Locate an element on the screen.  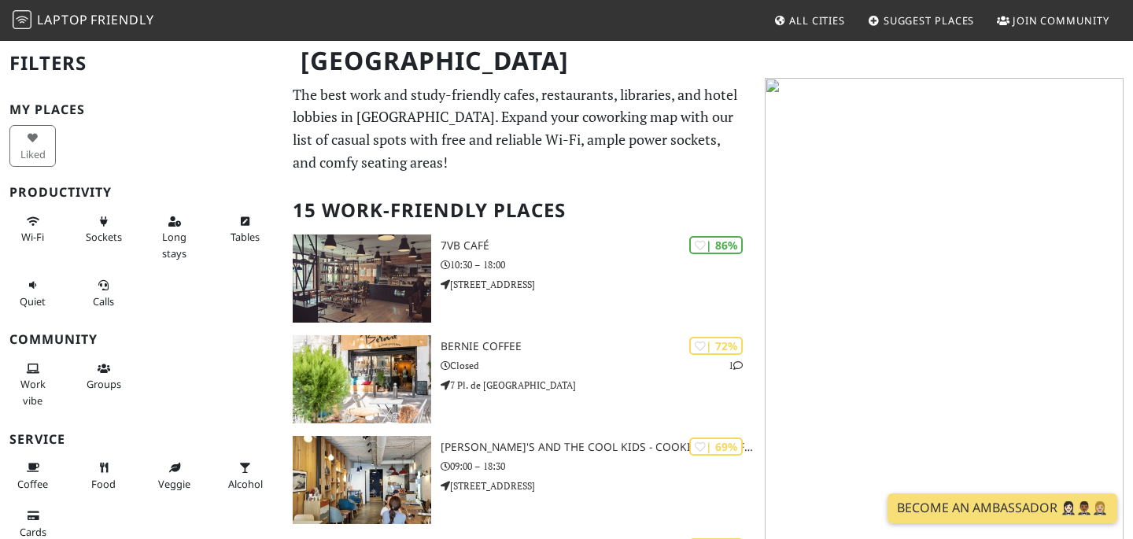
h3: My Places is located at coordinates (142, 109).